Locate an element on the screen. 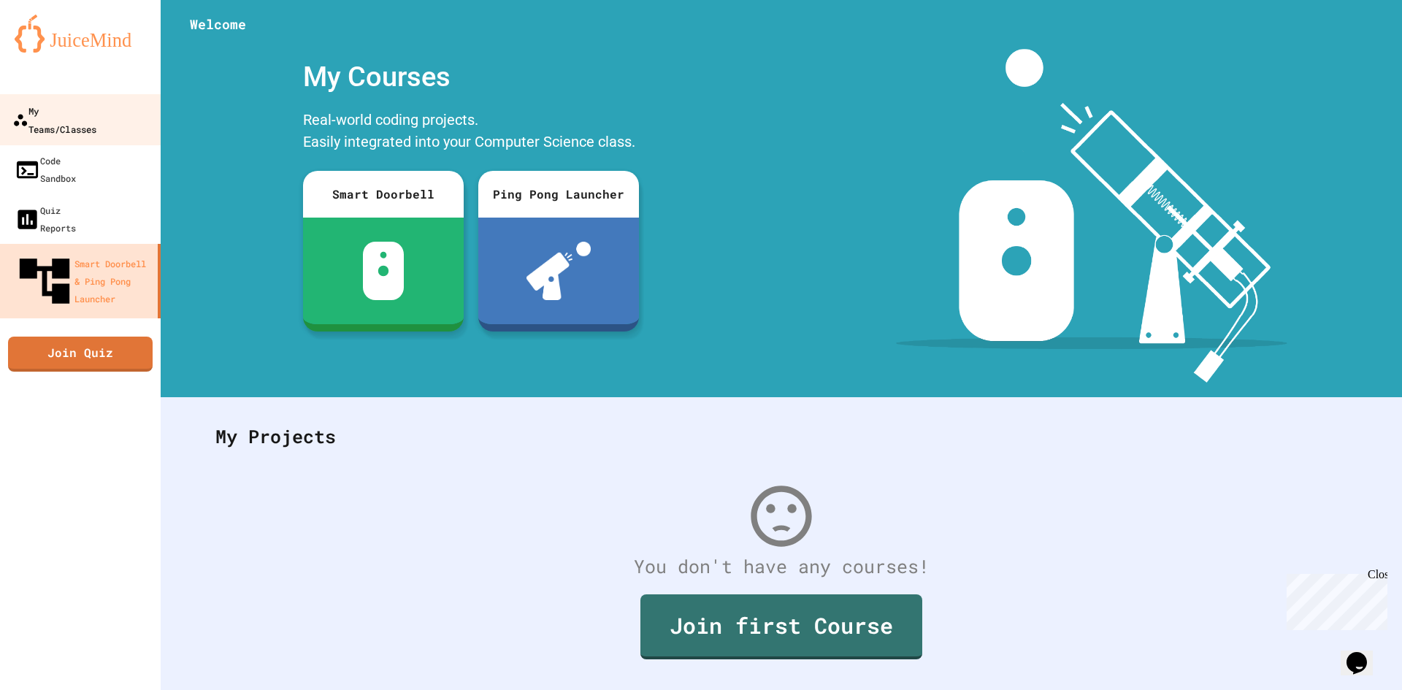 This screenshot has height=690, width=1402. div: You don't have any courses! is located at coordinates (781, 567).